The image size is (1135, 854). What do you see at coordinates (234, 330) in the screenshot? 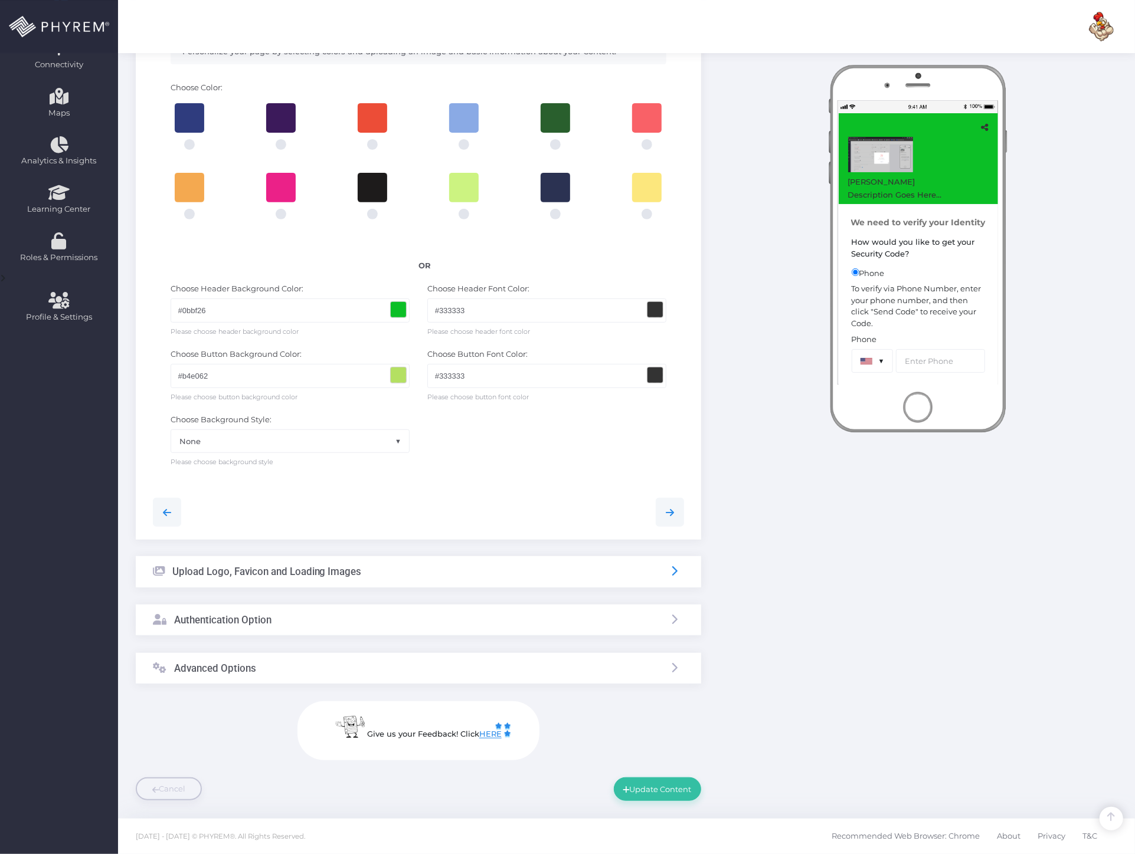
I see `span: Please choose header background color` at bounding box center [234, 330].